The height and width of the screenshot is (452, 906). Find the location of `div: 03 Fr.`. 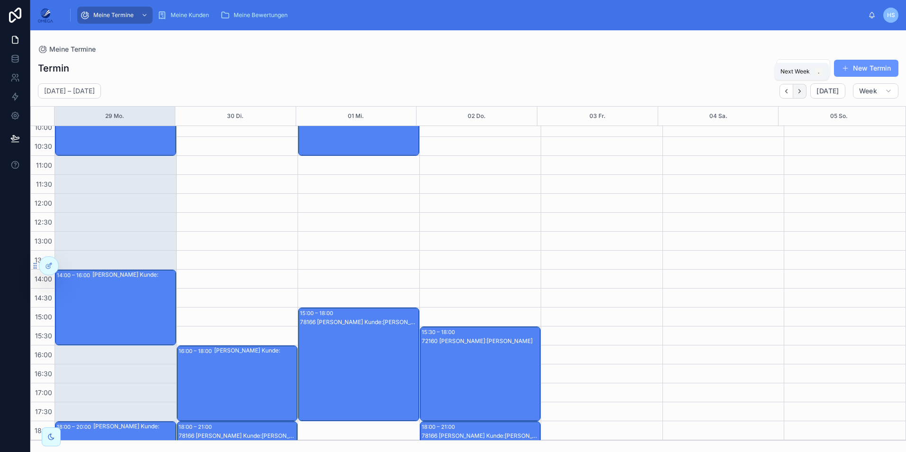

div: 03 Fr. is located at coordinates (598, 116).